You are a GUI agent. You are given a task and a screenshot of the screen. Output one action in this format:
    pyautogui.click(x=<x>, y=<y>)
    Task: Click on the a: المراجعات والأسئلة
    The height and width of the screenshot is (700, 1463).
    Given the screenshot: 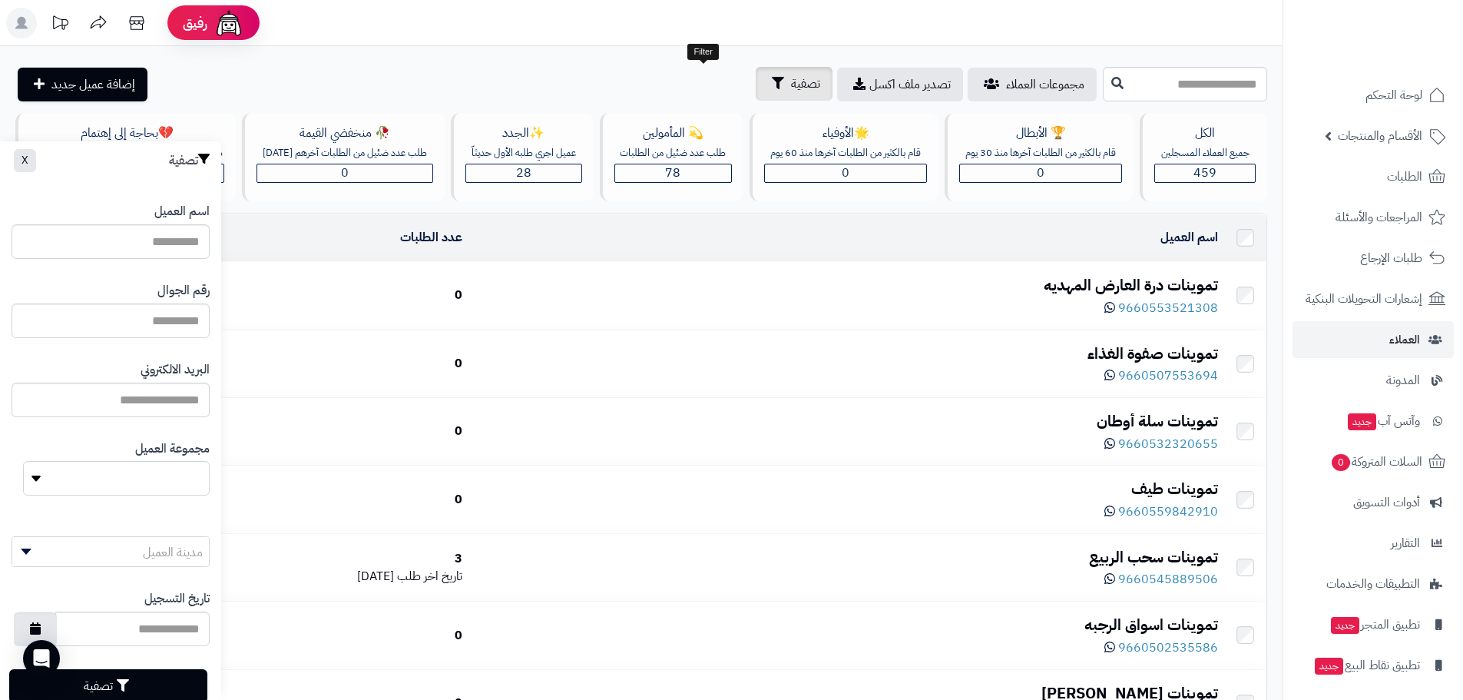 What is the action you would take?
    pyautogui.click(x=1373, y=217)
    